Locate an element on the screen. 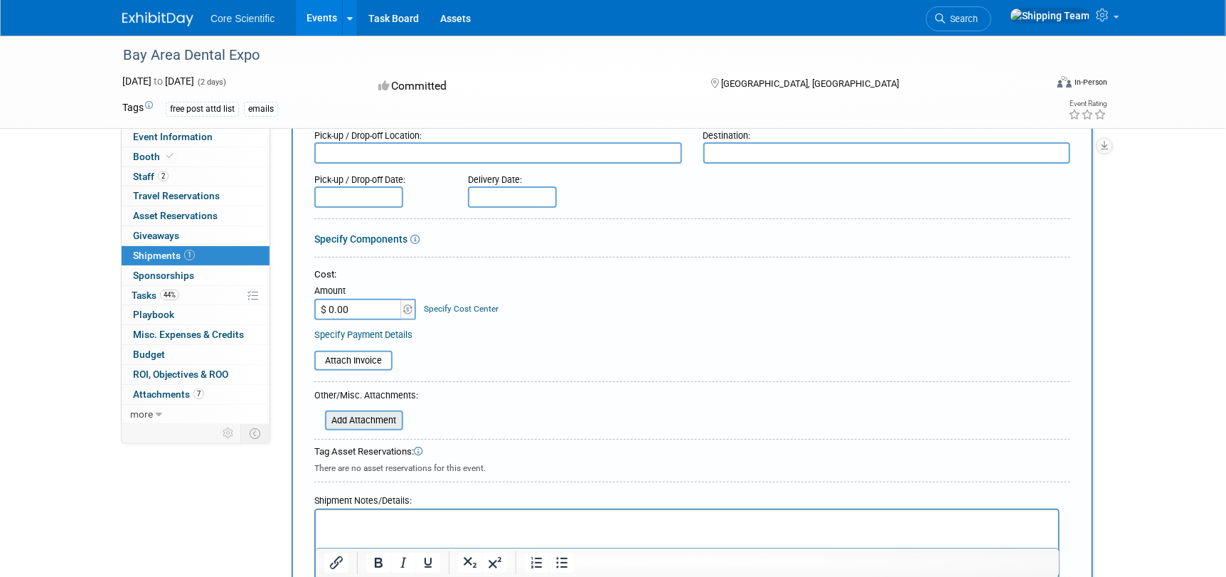  span: more is located at coordinates (141, 414).